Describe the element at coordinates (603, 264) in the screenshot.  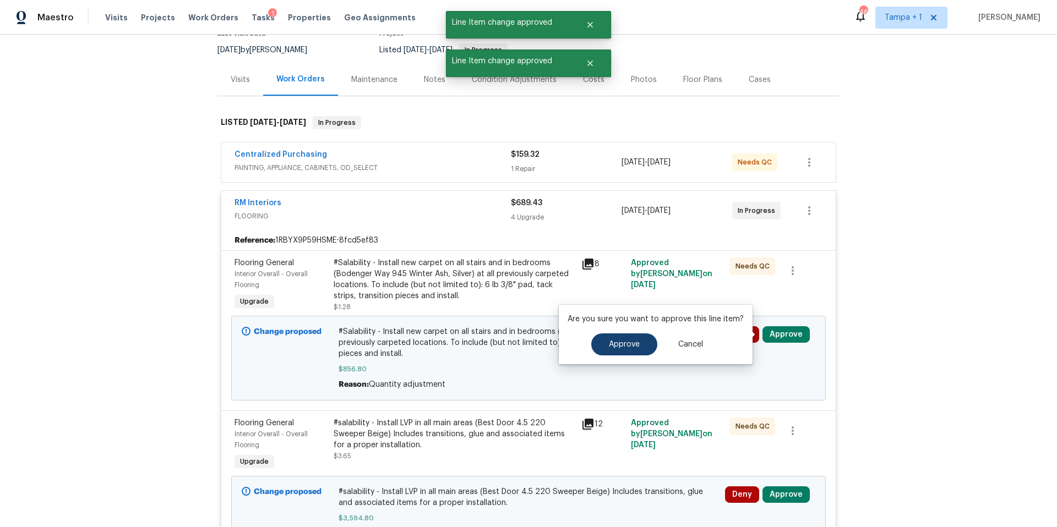
I see `div: 8` at that location.